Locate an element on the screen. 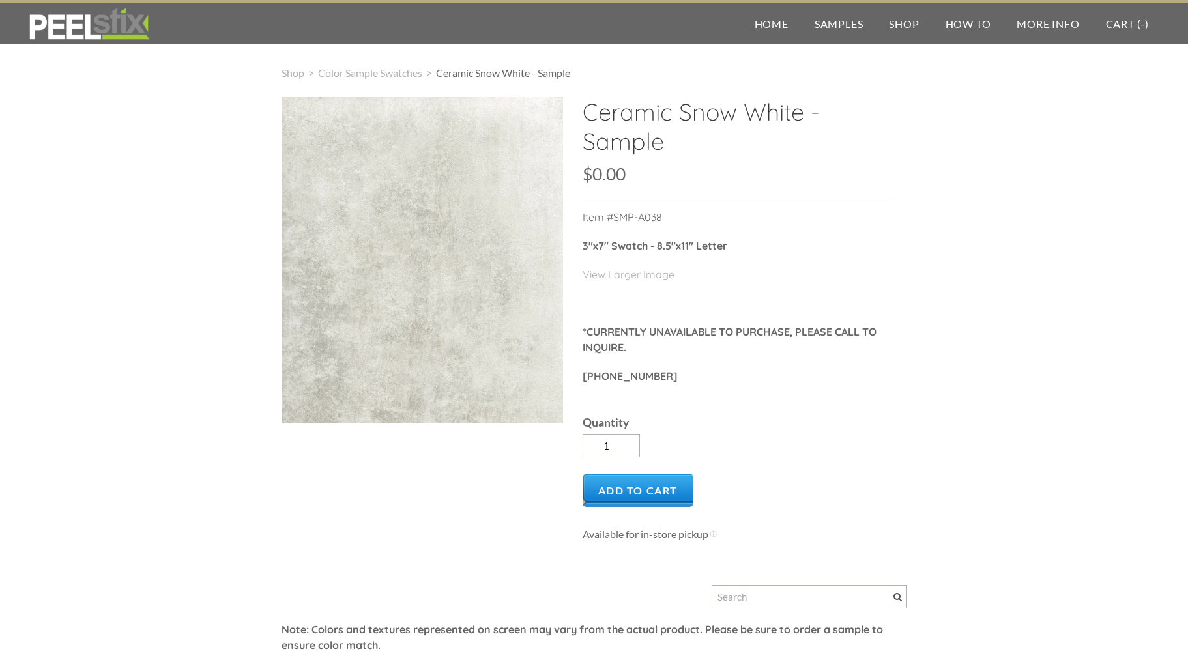 The height and width of the screenshot is (658, 1188). h2: Ceramic Snow White - Sample is located at coordinates (739, 131).